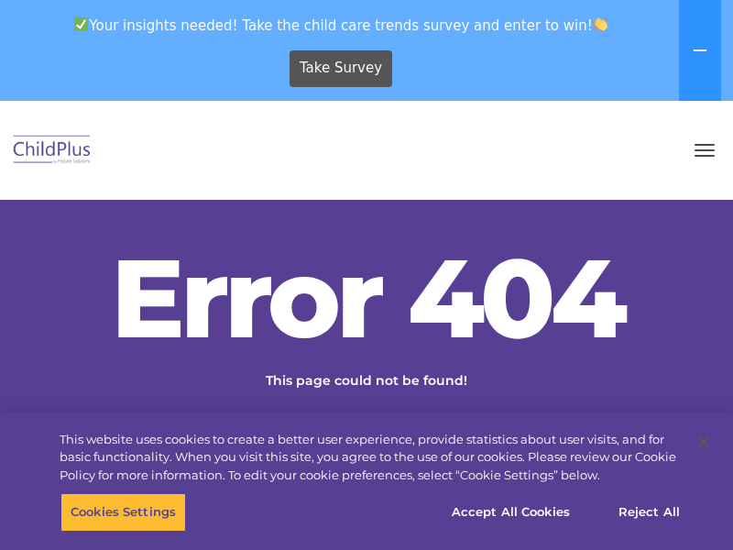 The image size is (733, 550). Describe the element at coordinates (704, 442) in the screenshot. I see `button: Close` at that location.